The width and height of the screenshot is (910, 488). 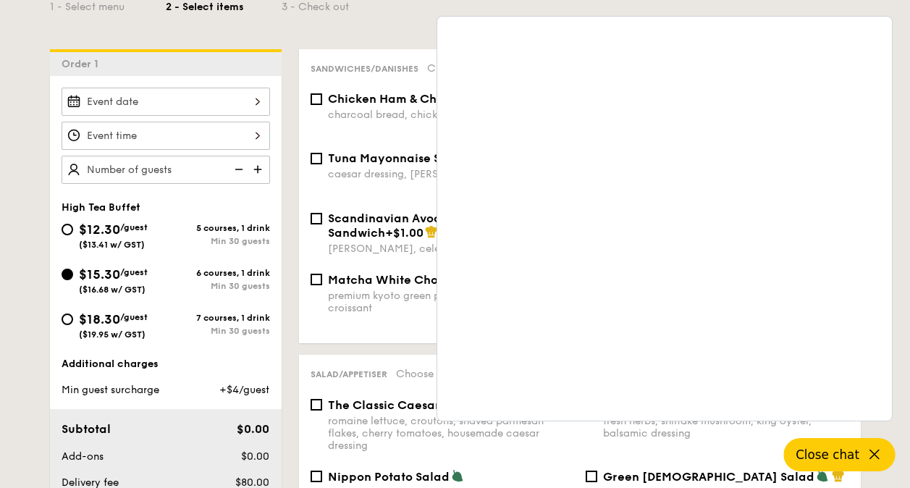 What do you see at coordinates (99, 319) in the screenshot?
I see `span: $18.30` at bounding box center [99, 319].